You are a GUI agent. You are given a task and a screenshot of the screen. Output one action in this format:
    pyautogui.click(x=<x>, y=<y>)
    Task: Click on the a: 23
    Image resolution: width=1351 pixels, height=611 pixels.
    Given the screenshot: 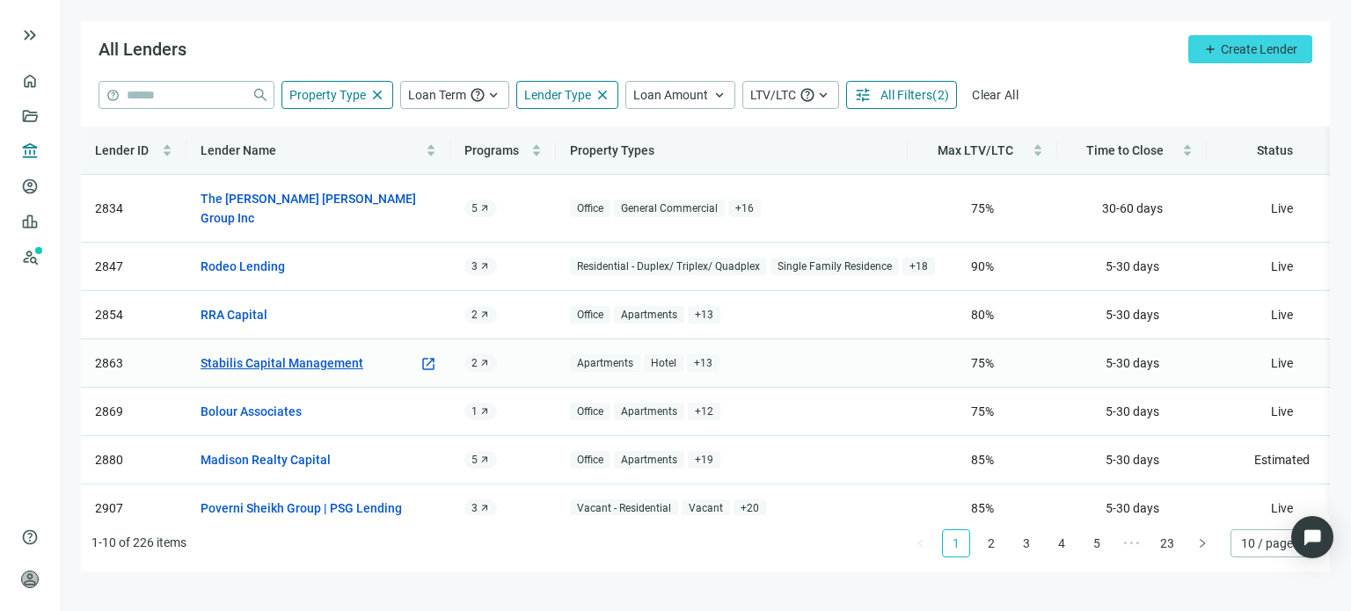 What is the action you would take?
    pyautogui.click(x=1167, y=544)
    